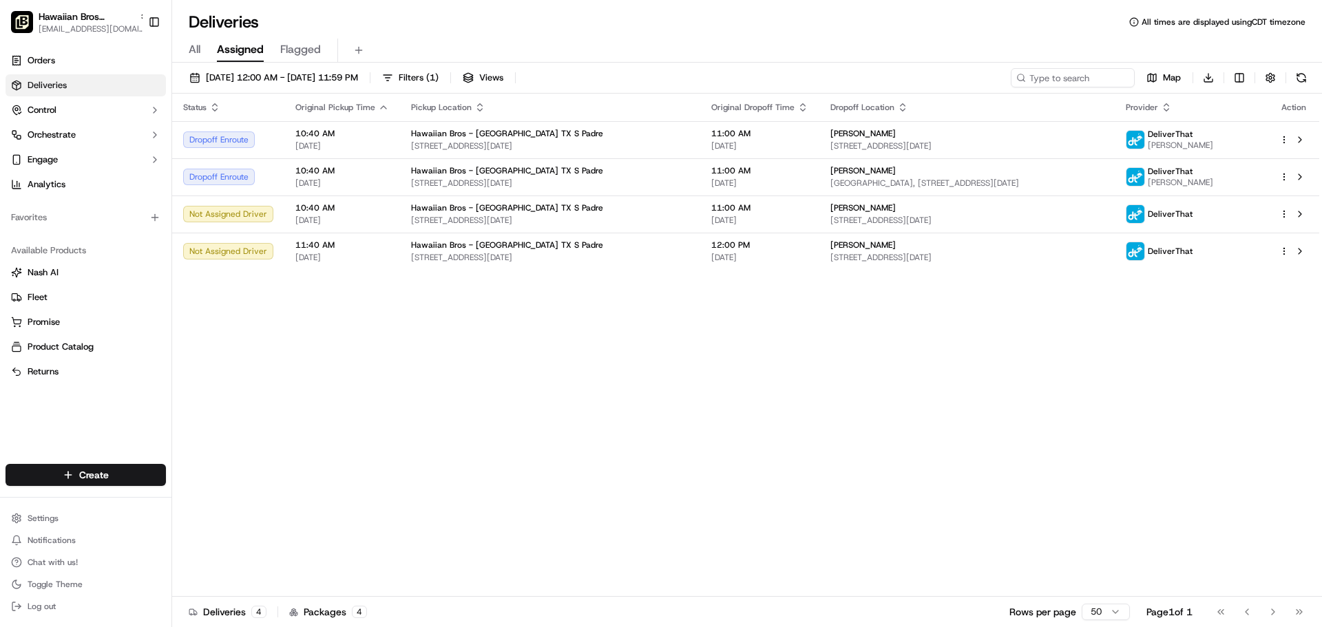 Image resolution: width=1322 pixels, height=627 pixels. I want to click on div: Packages, so click(328, 612).